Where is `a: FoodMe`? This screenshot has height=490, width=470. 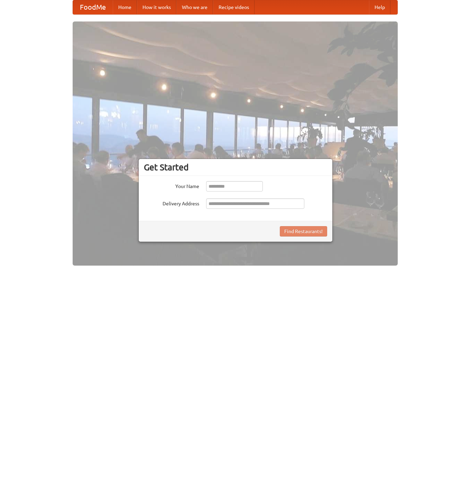
a: FoodMe is located at coordinates (93, 7).